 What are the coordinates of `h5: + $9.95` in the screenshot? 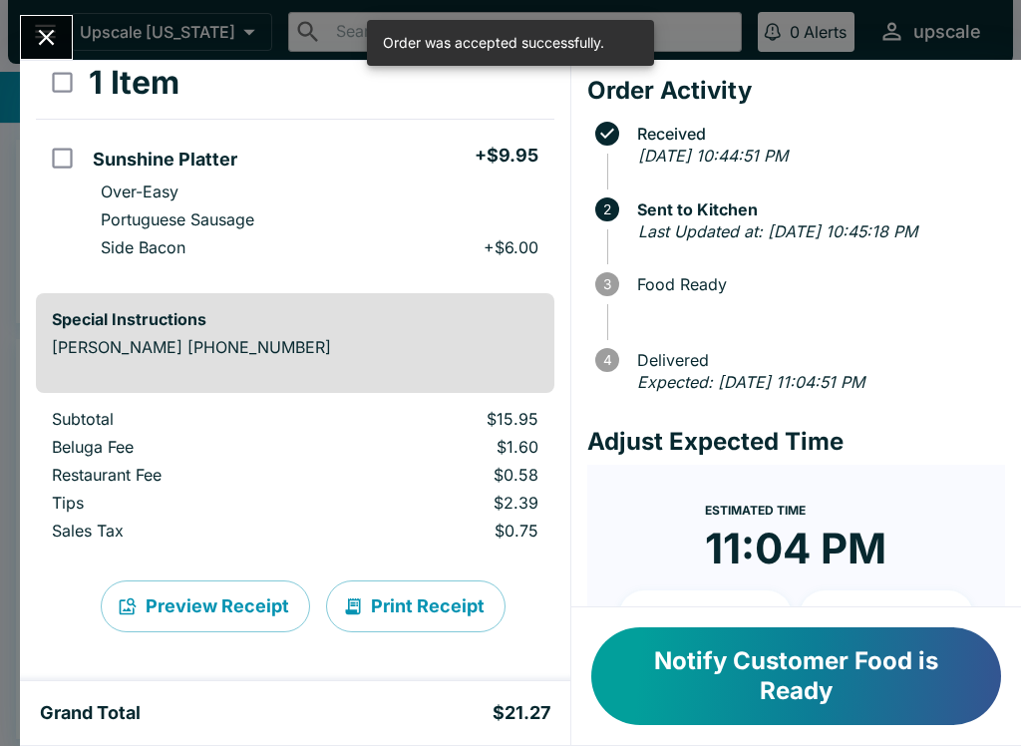 It's located at (506, 155).